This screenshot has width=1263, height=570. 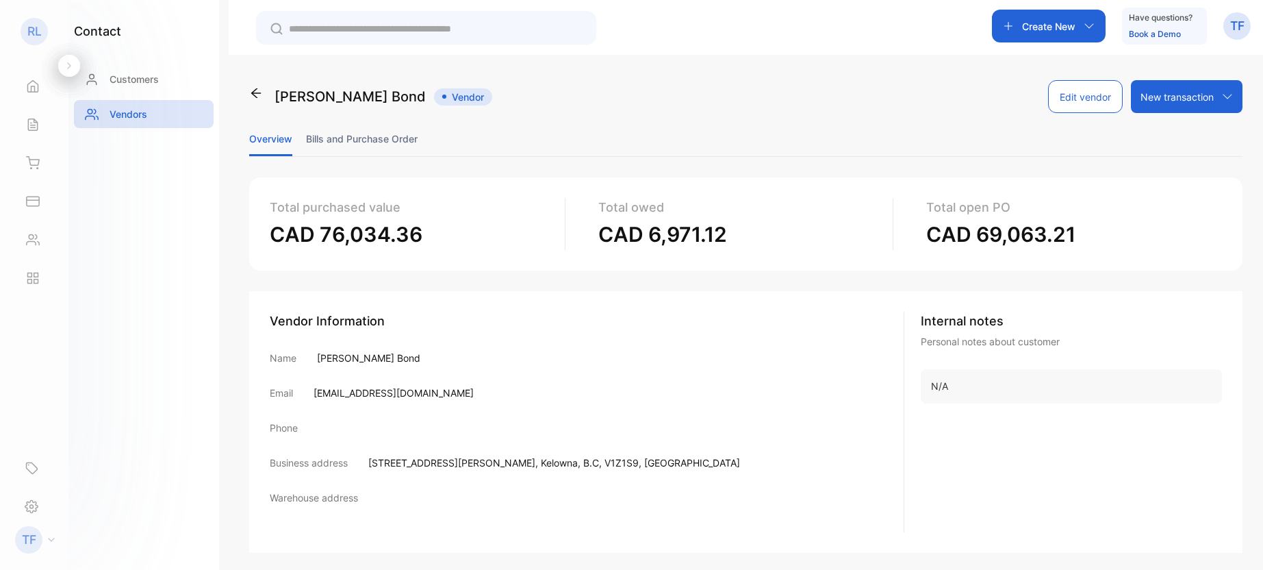 What do you see at coordinates (313, 497) in the screenshot?
I see `p: Warehouse address` at bounding box center [313, 497].